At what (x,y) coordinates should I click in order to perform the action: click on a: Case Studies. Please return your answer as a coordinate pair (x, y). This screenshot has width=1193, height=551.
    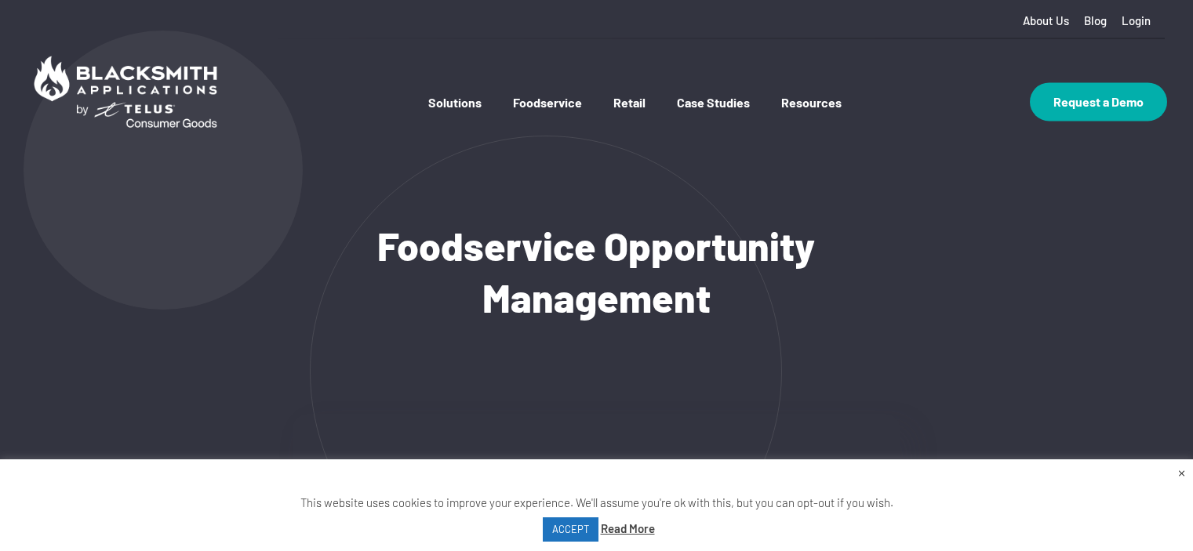
    Looking at the image, I should click on (713, 118).